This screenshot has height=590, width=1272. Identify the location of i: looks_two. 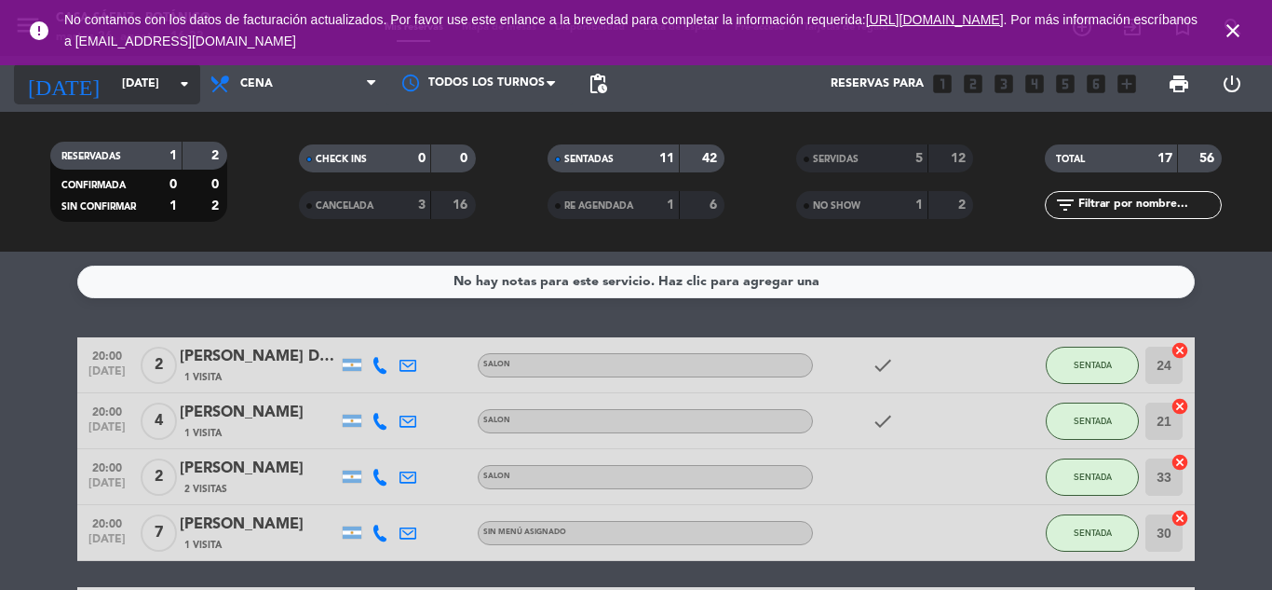
(973, 84).